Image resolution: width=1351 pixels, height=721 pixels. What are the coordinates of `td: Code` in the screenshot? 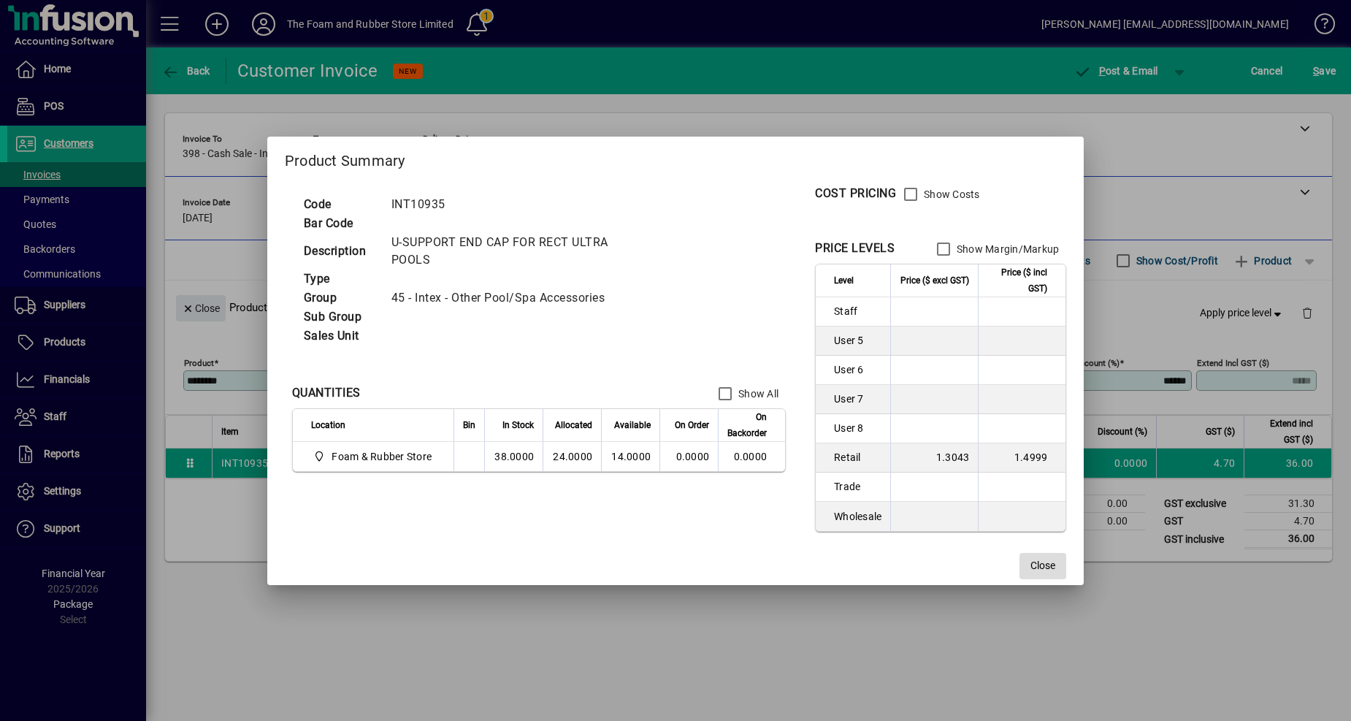 It's located at (340, 204).